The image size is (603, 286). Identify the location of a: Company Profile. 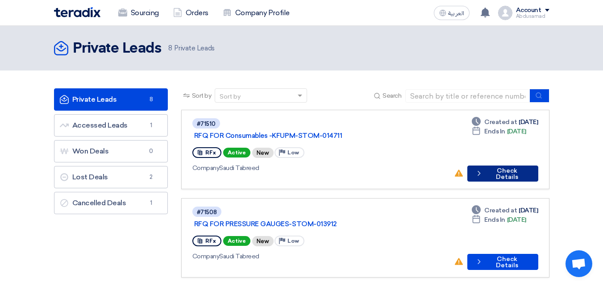
(256, 13).